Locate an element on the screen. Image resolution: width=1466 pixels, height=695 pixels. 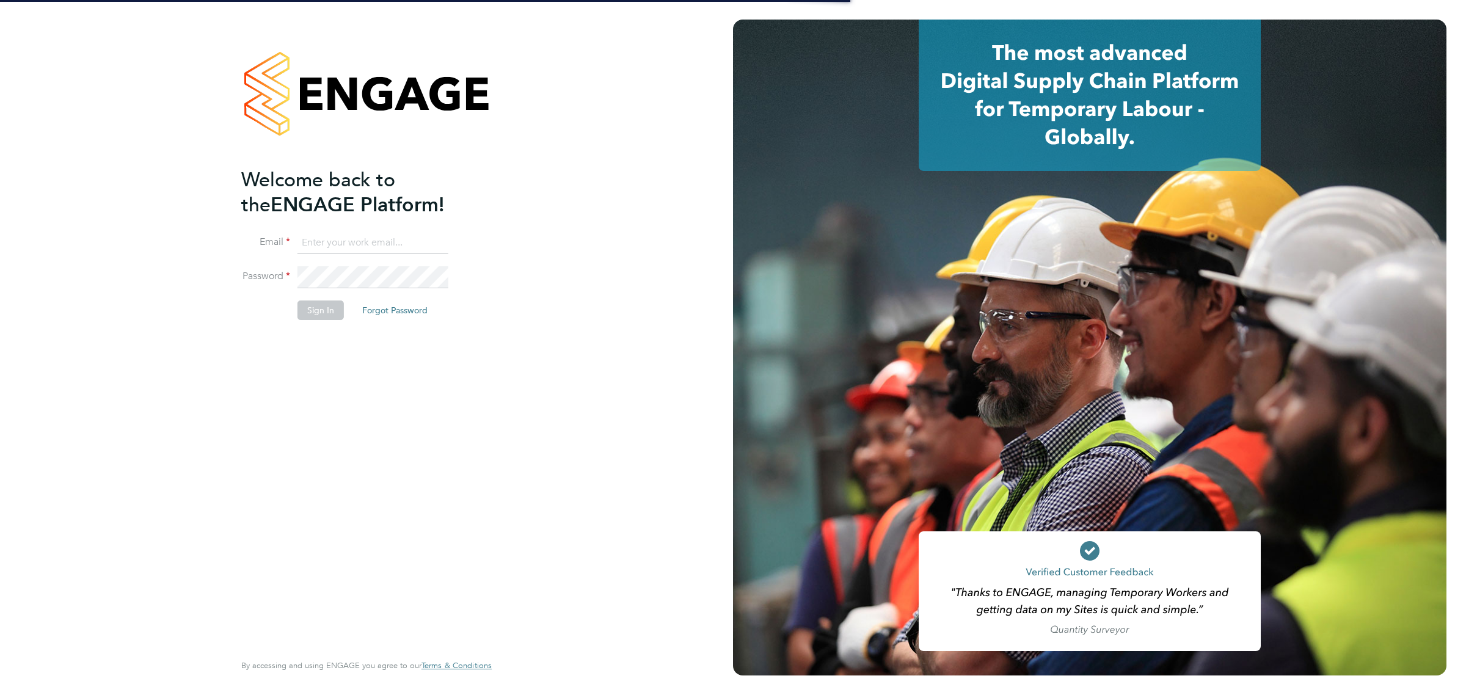
span: Terms & Conditions is located at coordinates (456, 665).